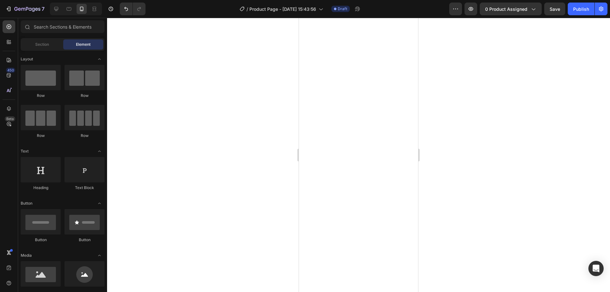 Image resolution: width=610 pixels, height=292 pixels. I want to click on span: Draft, so click(342, 9).